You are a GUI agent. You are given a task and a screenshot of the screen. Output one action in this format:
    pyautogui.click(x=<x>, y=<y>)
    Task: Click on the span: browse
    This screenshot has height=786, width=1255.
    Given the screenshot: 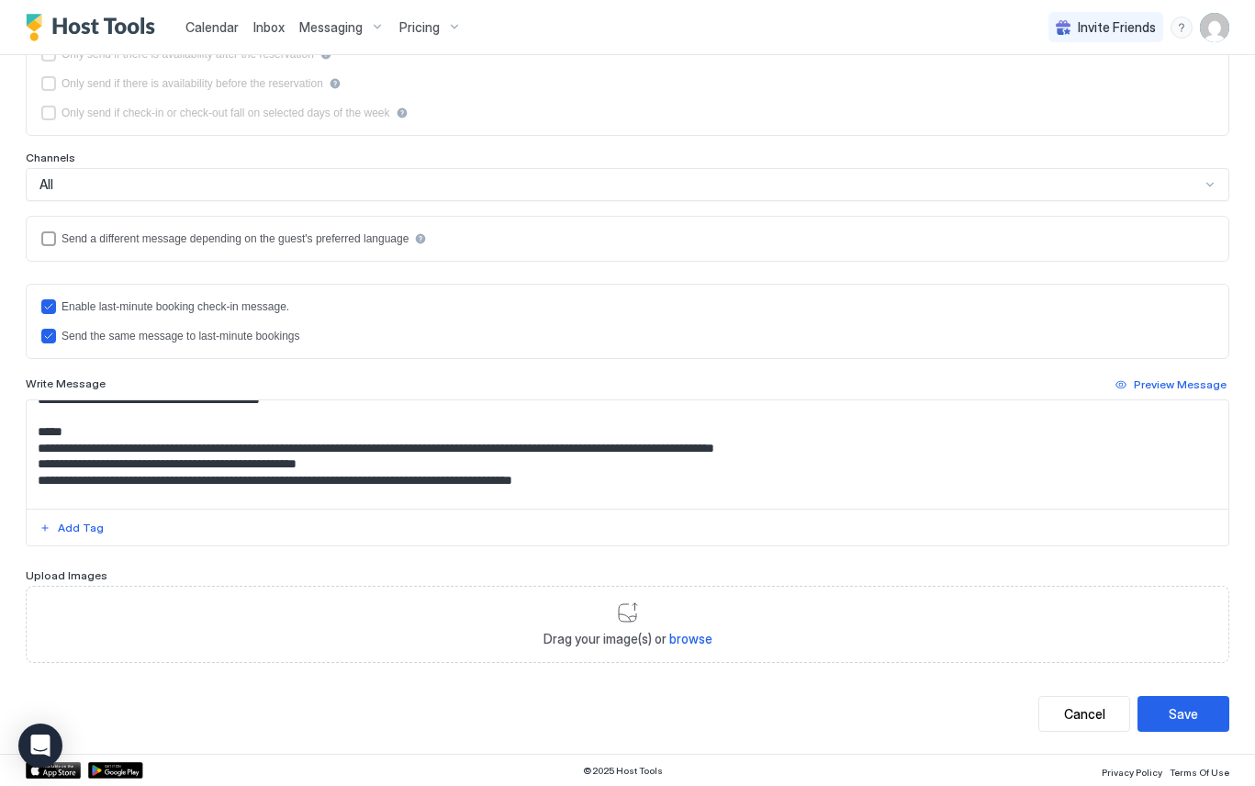 What is the action you would take?
    pyautogui.click(x=690, y=638)
    